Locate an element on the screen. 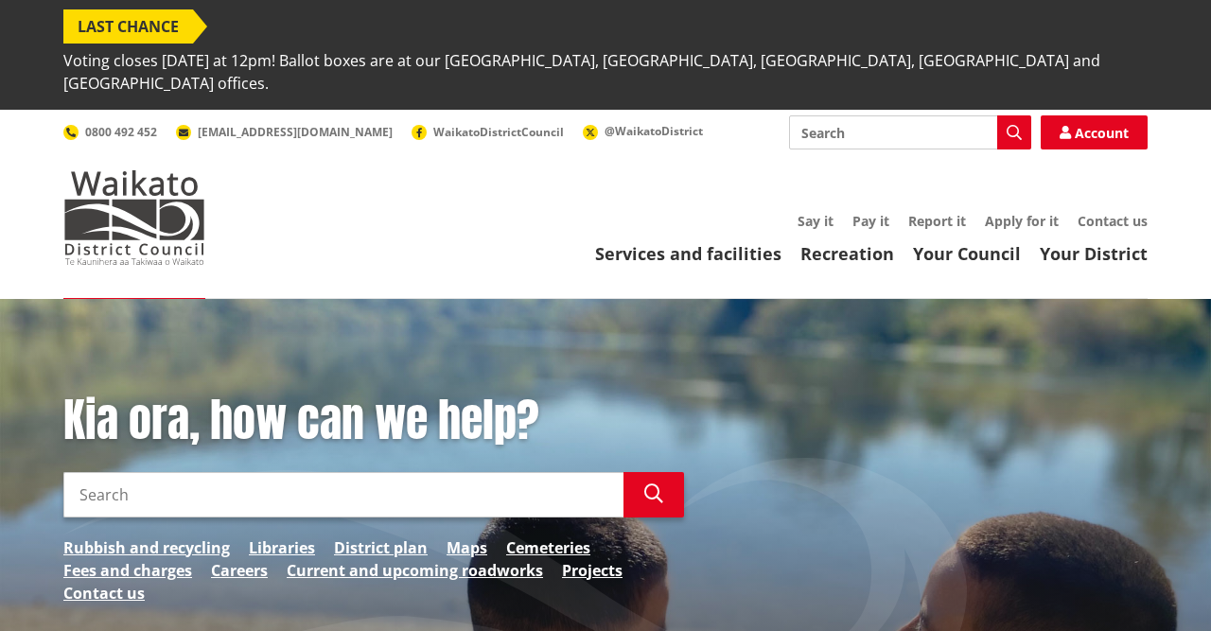 This screenshot has width=1211, height=631. span: LAST CHANCE is located at coordinates (128, 26).